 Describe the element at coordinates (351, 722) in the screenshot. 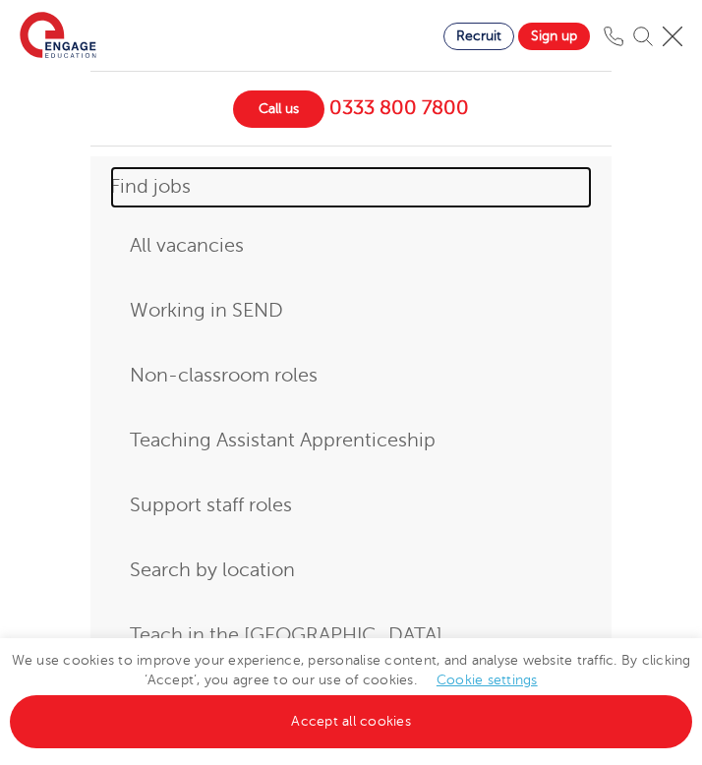

I see `a: Accept all cookies` at that location.